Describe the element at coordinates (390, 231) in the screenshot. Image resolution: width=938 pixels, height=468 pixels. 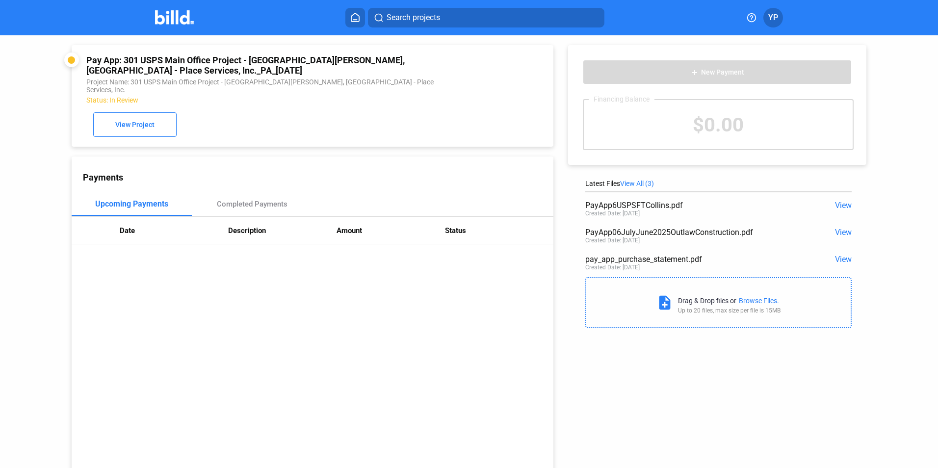
I see `th: Amount` at that location.